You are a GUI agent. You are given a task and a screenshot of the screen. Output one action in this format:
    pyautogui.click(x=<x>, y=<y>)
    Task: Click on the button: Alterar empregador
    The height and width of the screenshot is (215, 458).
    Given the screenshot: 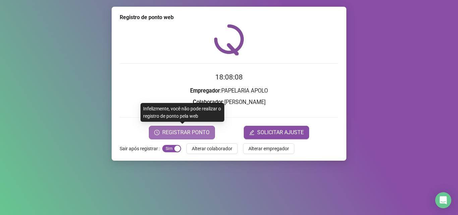 What is the action you would take?
    pyautogui.click(x=268, y=148)
    